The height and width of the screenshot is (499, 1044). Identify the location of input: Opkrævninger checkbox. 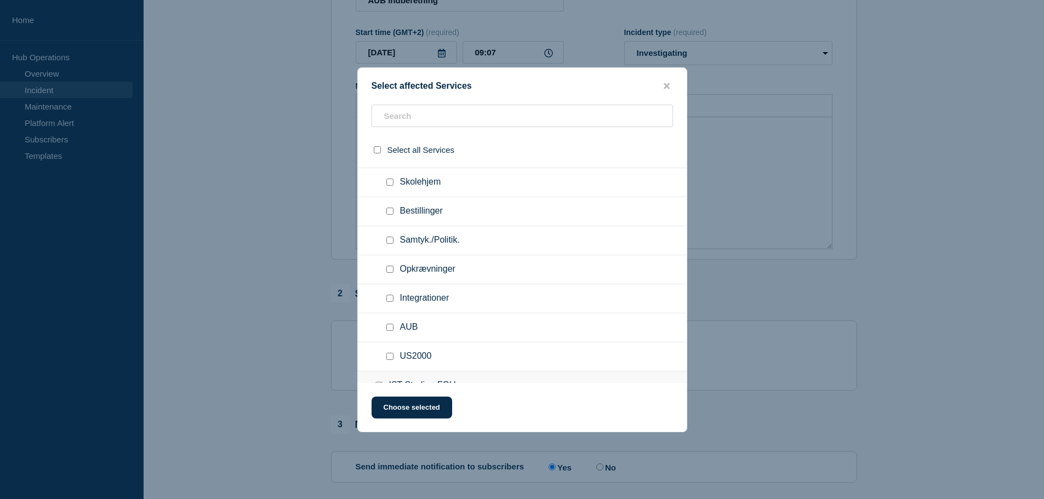
(390, 269).